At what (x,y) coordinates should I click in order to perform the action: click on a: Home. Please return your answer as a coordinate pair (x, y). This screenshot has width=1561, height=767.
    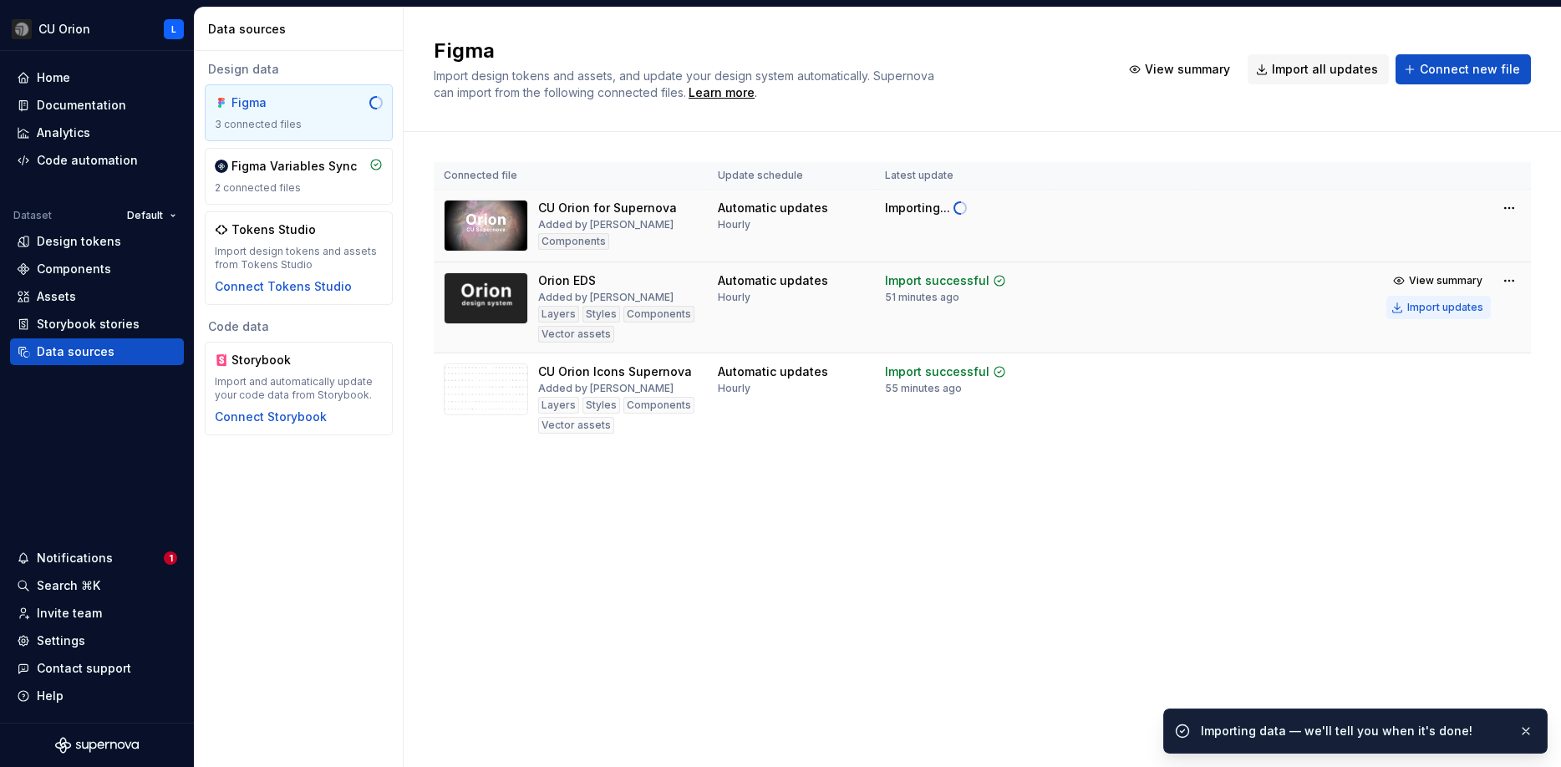
    Looking at the image, I should click on (97, 78).